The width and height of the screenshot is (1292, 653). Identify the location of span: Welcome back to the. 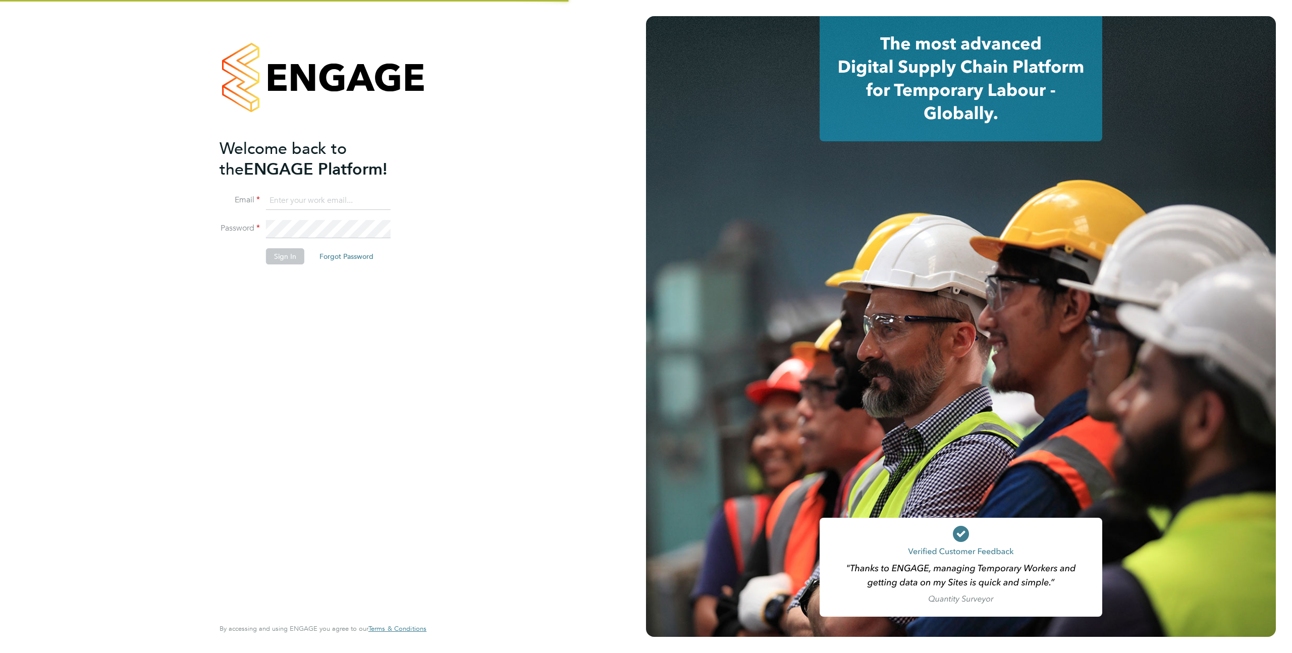
(283, 159).